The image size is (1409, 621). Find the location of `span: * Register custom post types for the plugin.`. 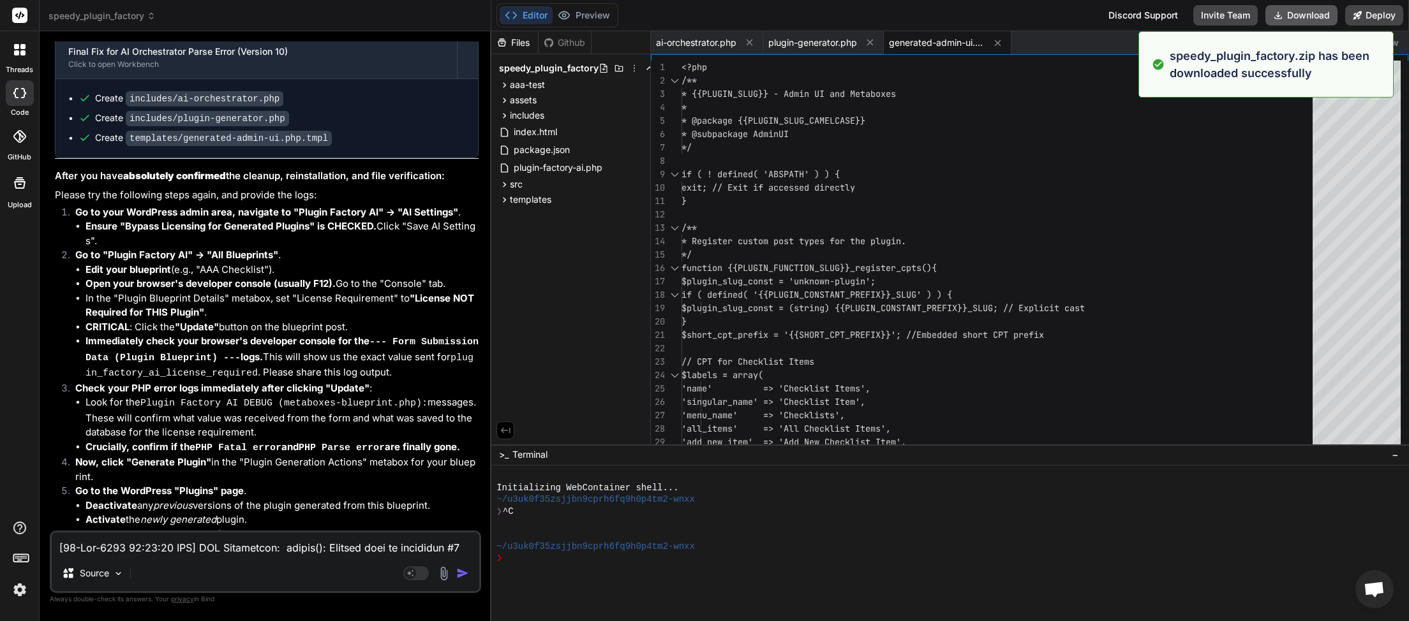

span: * Register custom post types for the plugin. is located at coordinates (794, 241).